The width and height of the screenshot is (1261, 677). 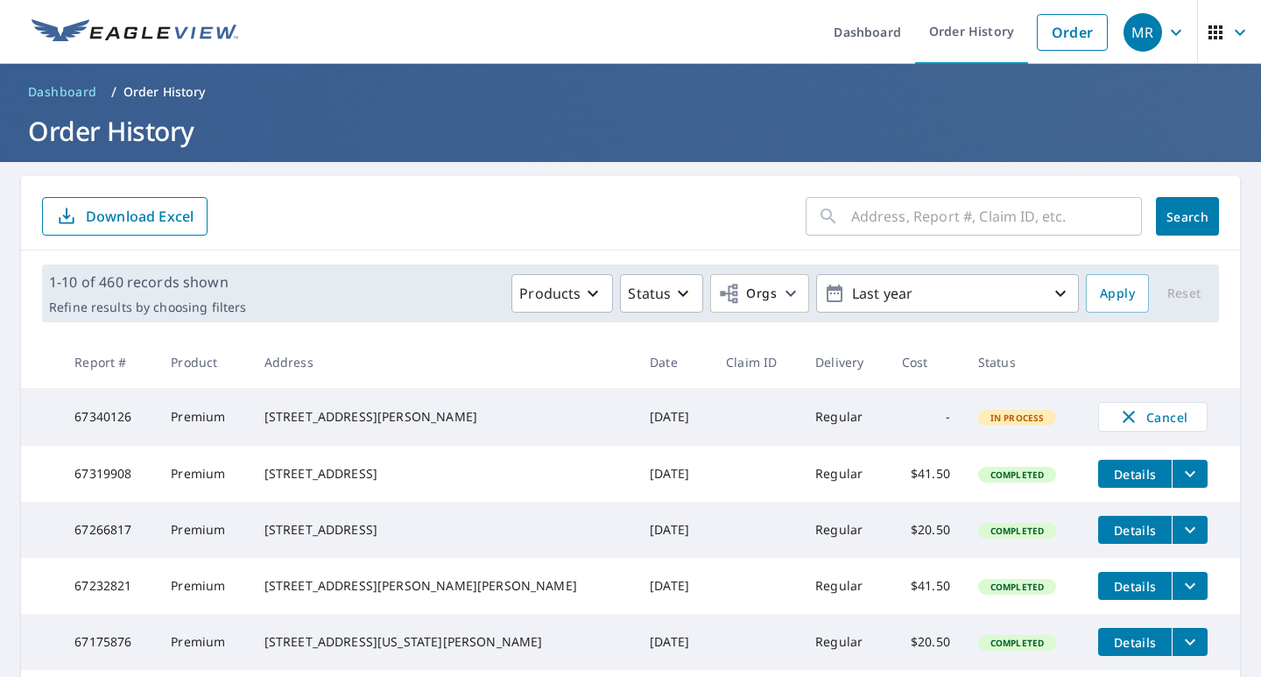 What do you see at coordinates (756, 362) in the screenshot?
I see `th: Claim ID` at bounding box center [756, 362].